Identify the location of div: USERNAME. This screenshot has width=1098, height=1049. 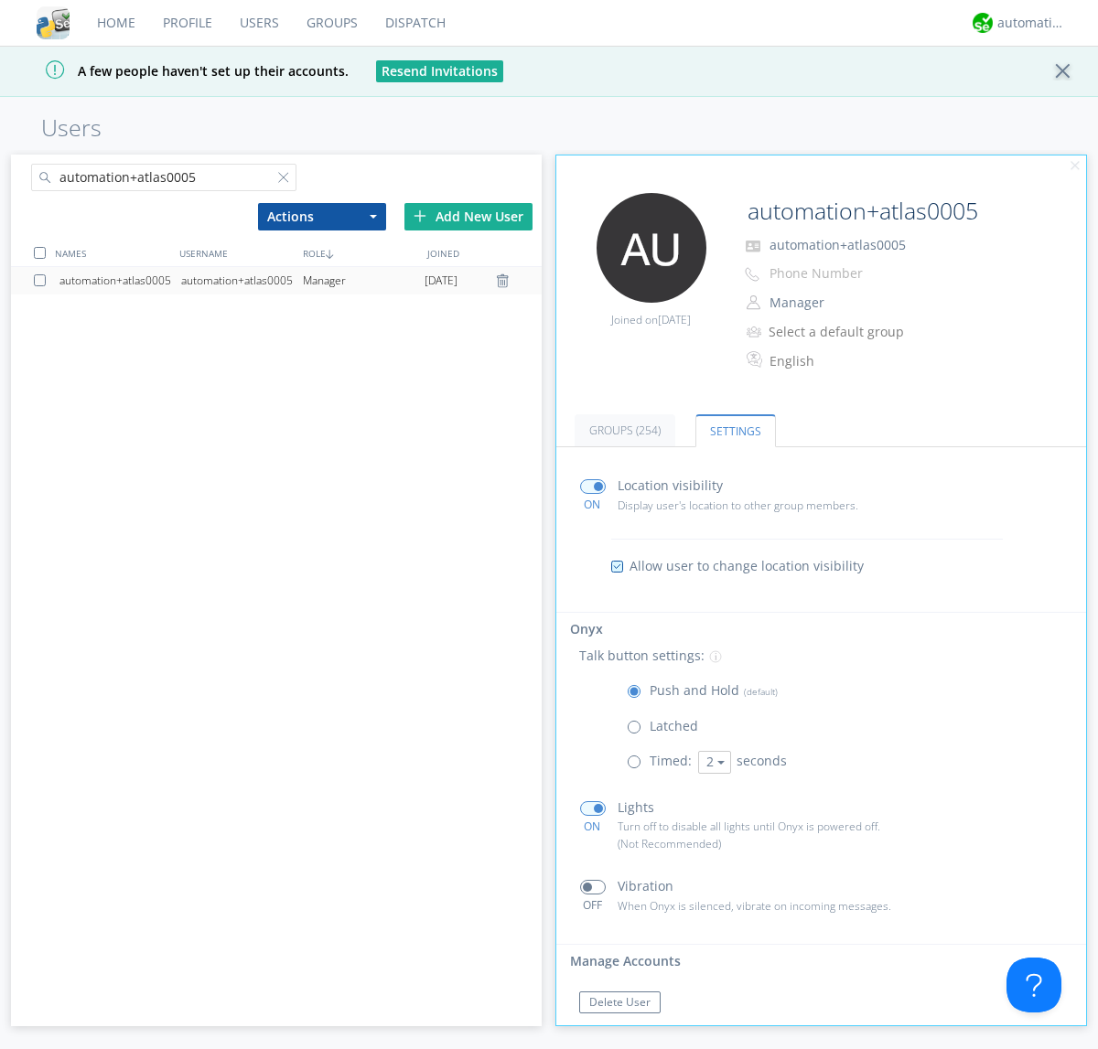
(236, 252).